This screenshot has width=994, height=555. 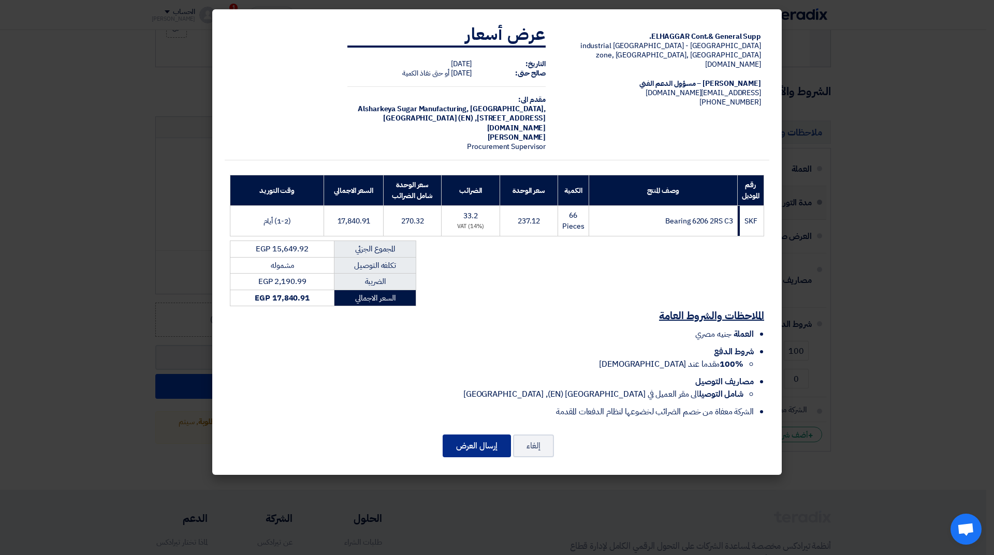 I want to click on th: وصف المنتج, so click(x=662, y=190).